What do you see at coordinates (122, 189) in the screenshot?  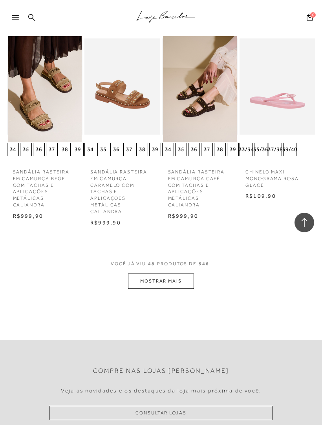 I see `p: SANDÁLIA RASTEIRA EM CAMURÇA CARAMELO COM TACHAS E APLICAÇÕES METÁLICAS CALIANDRA` at bounding box center [122, 189].